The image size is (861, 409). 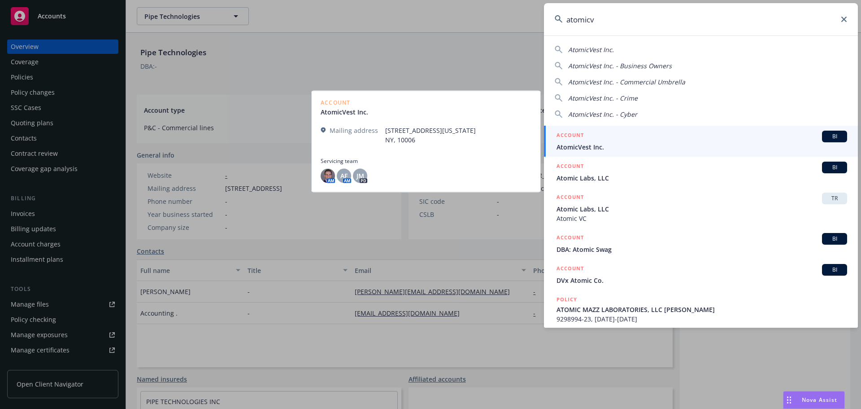 What do you see at coordinates (789, 400) in the screenshot?
I see `div: Drag to move` at bounding box center [789, 400].